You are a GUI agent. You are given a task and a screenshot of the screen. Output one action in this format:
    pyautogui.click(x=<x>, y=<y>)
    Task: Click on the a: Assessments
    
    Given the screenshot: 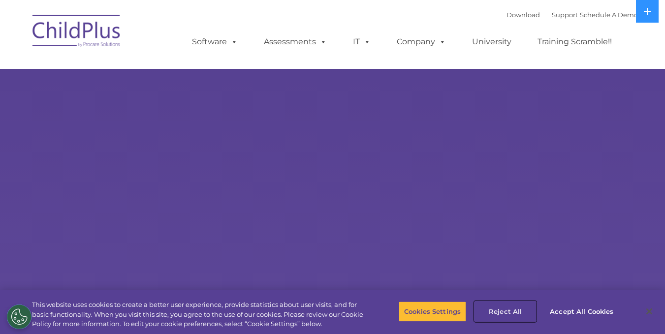 What is the action you would take?
    pyautogui.click(x=295, y=42)
    